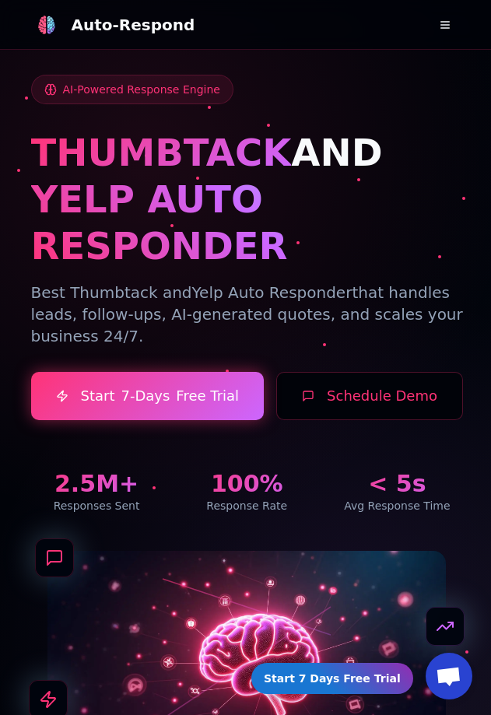 The width and height of the screenshot is (491, 715). What do you see at coordinates (272, 293) in the screenshot?
I see `span: Yelp Auto Responder` at bounding box center [272, 293].